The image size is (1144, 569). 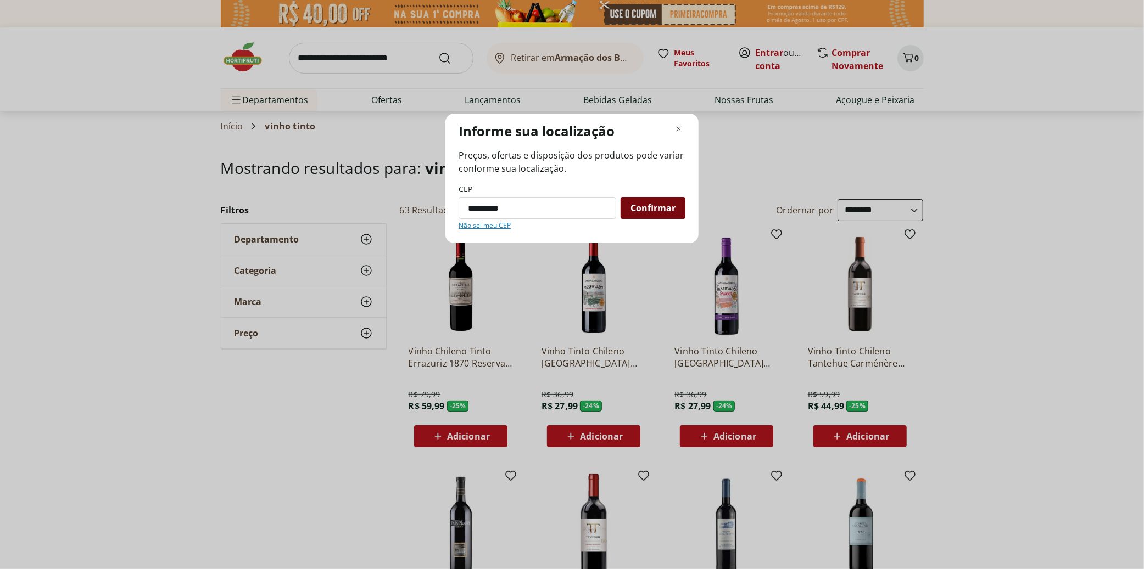 What do you see at coordinates (536, 131) in the screenshot?
I see `p: Informe sua localização` at bounding box center [536, 131].